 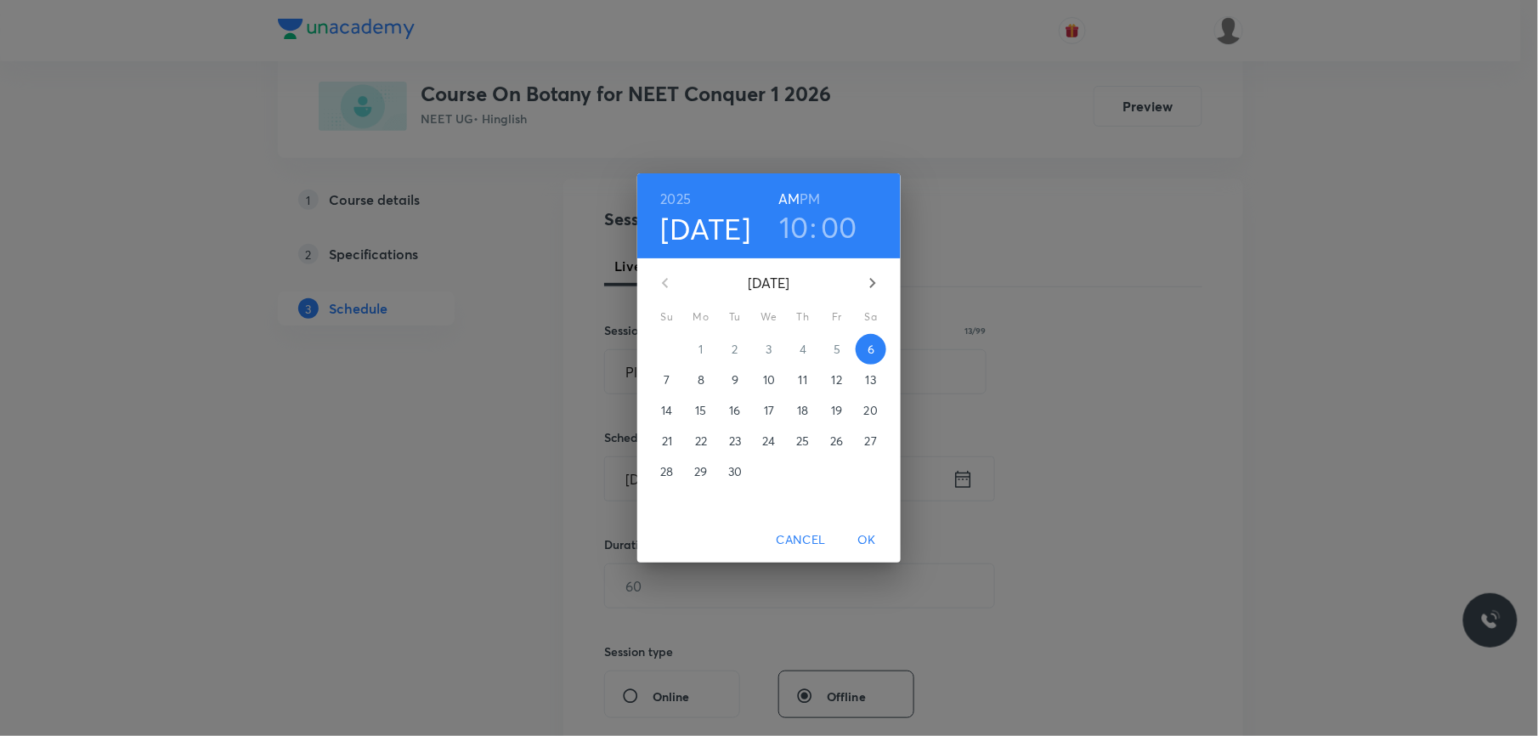 What do you see at coordinates (735, 380) in the screenshot?
I see `button: 9` at bounding box center [735, 380].